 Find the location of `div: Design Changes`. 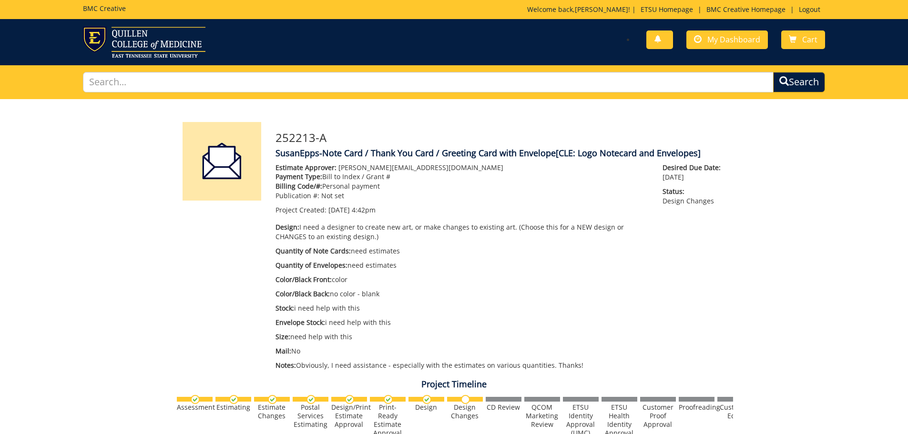

div: Design Changes is located at coordinates (465, 412).